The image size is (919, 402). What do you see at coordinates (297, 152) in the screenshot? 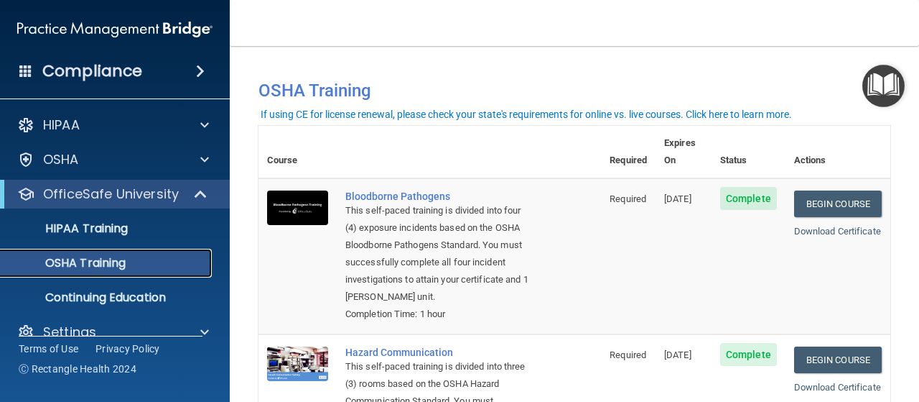
I see `th: Course` at bounding box center [297, 152].